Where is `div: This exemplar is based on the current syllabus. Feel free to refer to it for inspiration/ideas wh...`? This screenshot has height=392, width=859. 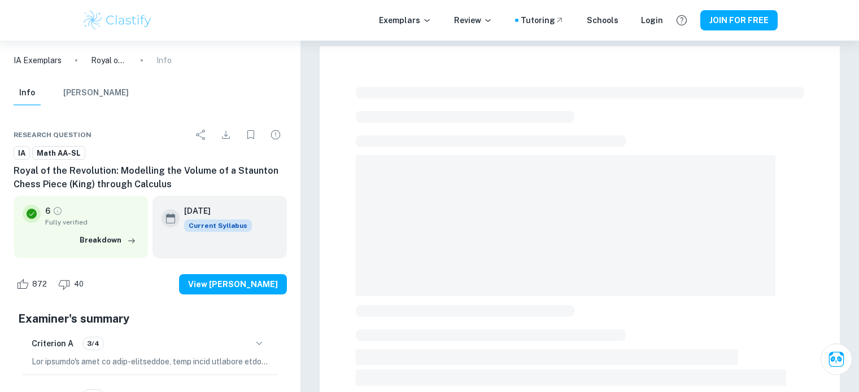 div: This exemplar is based on the current syllabus. Feel free to refer to it for inspiration/ideas wh... is located at coordinates (218, 226).